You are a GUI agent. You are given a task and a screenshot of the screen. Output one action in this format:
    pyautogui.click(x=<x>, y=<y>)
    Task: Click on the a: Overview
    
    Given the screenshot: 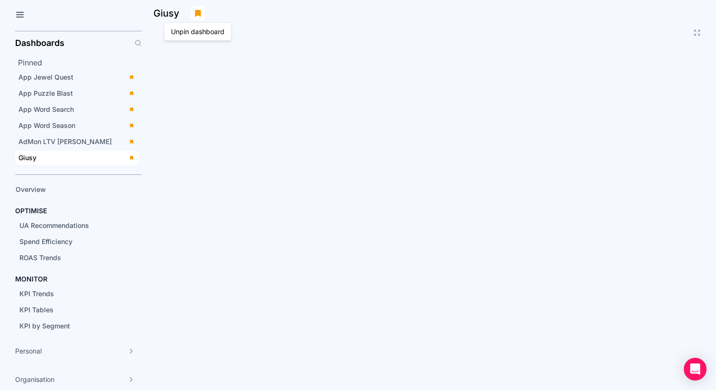 What is the action you would take?
    pyautogui.click(x=69, y=189)
    